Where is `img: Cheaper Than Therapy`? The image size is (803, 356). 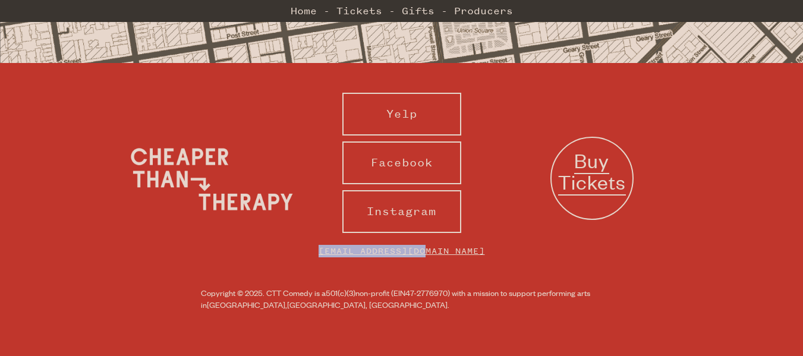
img: Cheaper Than Therapy is located at coordinates (212, 179).